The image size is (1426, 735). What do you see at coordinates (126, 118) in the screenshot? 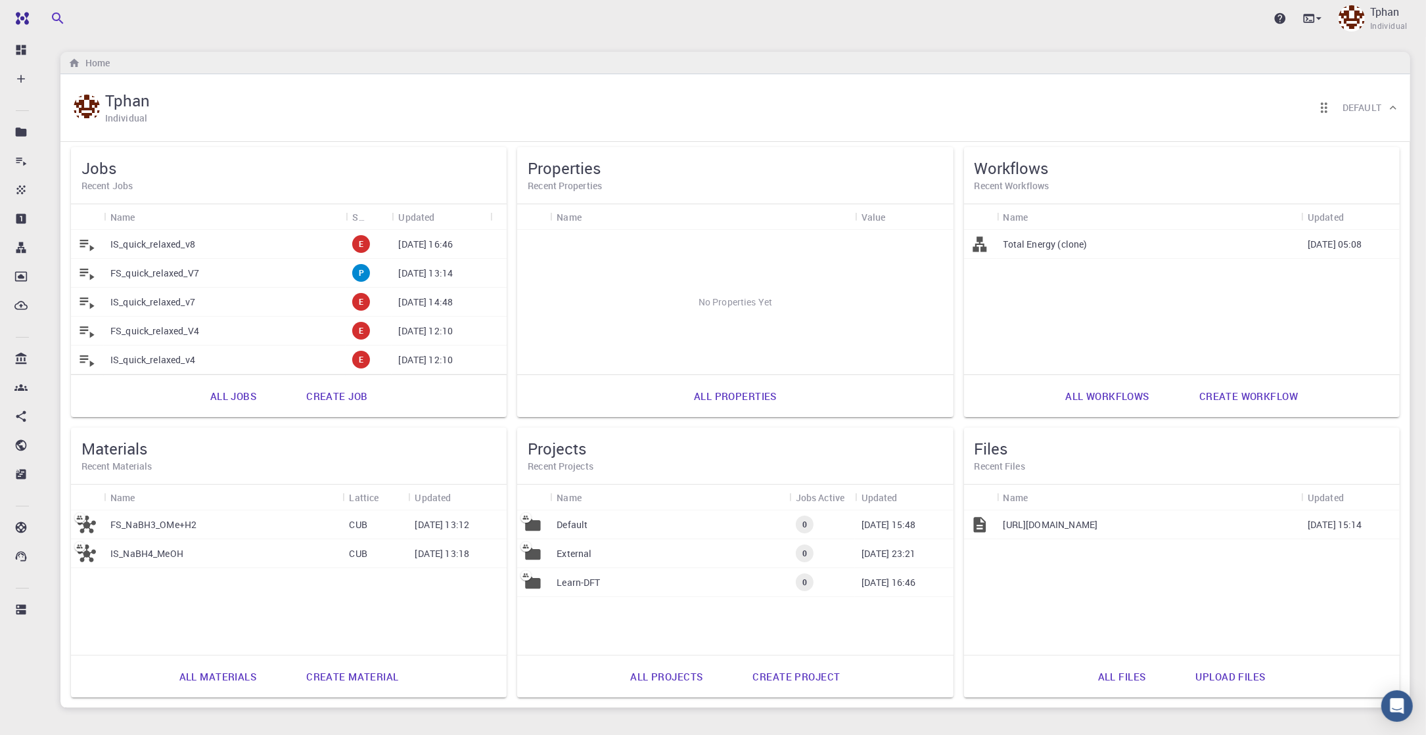
I see `h6: Individual` at bounding box center [126, 118].